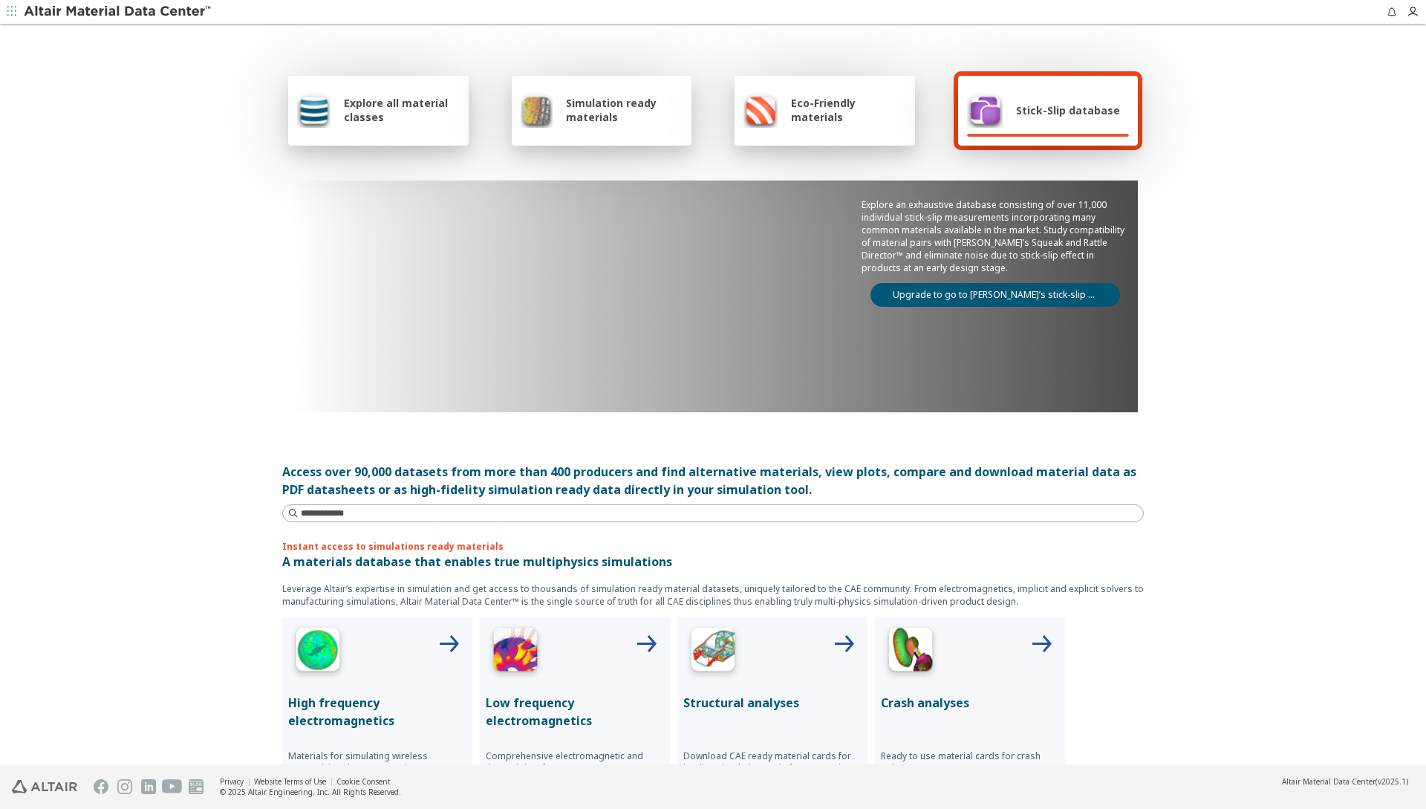  What do you see at coordinates (970, 762) in the screenshot?
I see `p: Ready to use material cards for crash solvers` at bounding box center [970, 762].